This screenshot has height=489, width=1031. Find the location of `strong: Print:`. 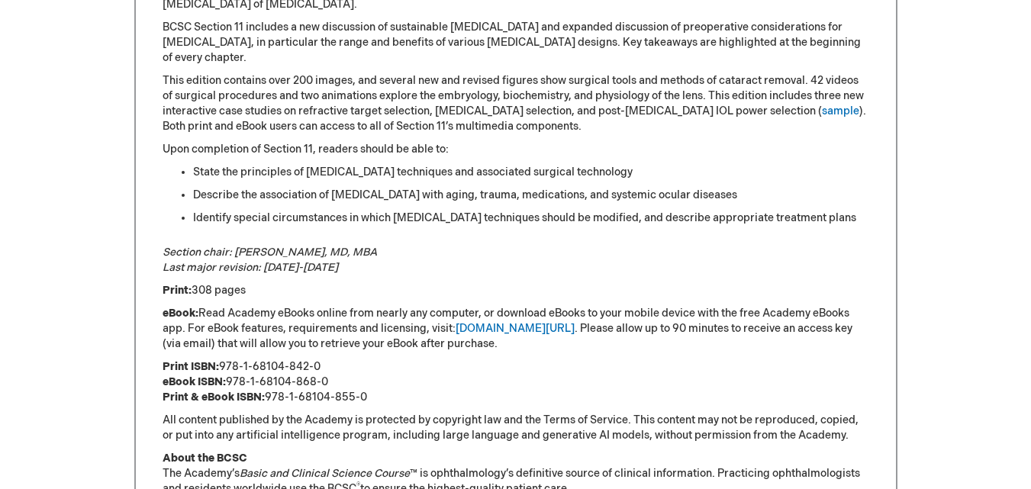

strong: Print: is located at coordinates (177, 290).